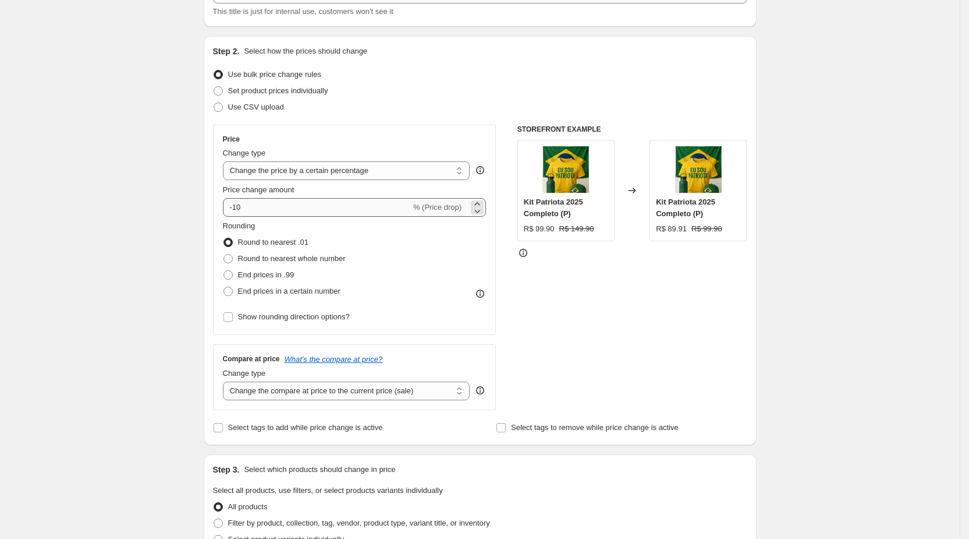 The height and width of the screenshot is (539, 969). What do you see at coordinates (595, 427) in the screenshot?
I see `span: Select tags to remove while price change is active` at bounding box center [595, 427].